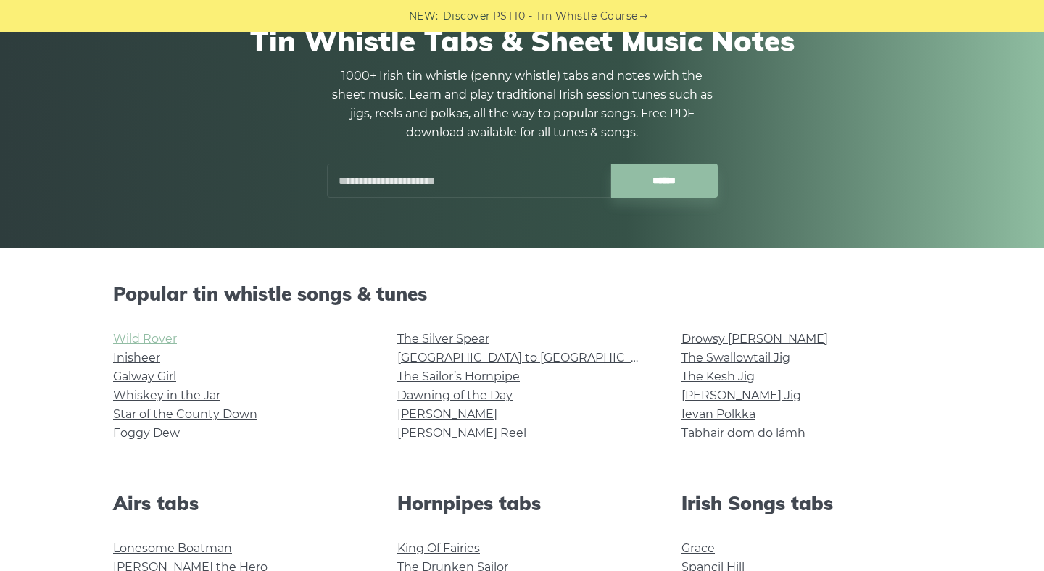 Image resolution: width=1044 pixels, height=571 pixels. What do you see at coordinates (455, 395) in the screenshot?
I see `a: Dawning of the Day` at bounding box center [455, 395].